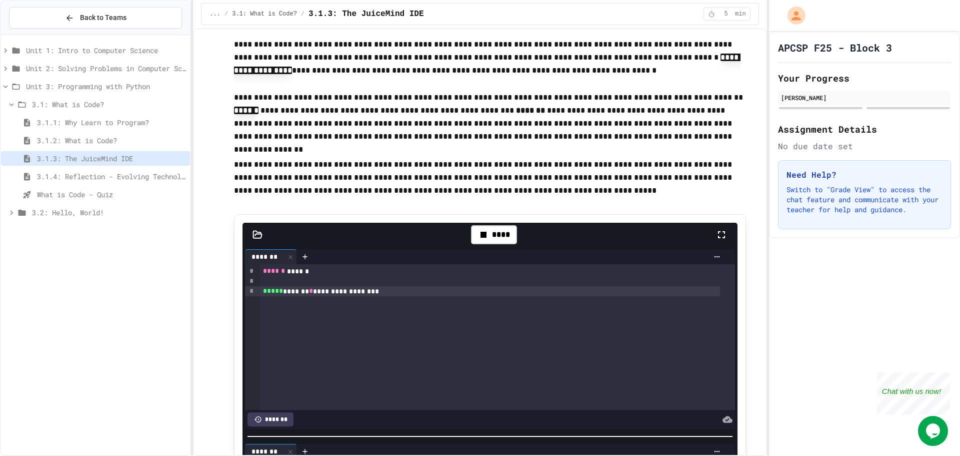 This screenshot has height=456, width=960. I want to click on h2: Your Progress, so click(865, 78).